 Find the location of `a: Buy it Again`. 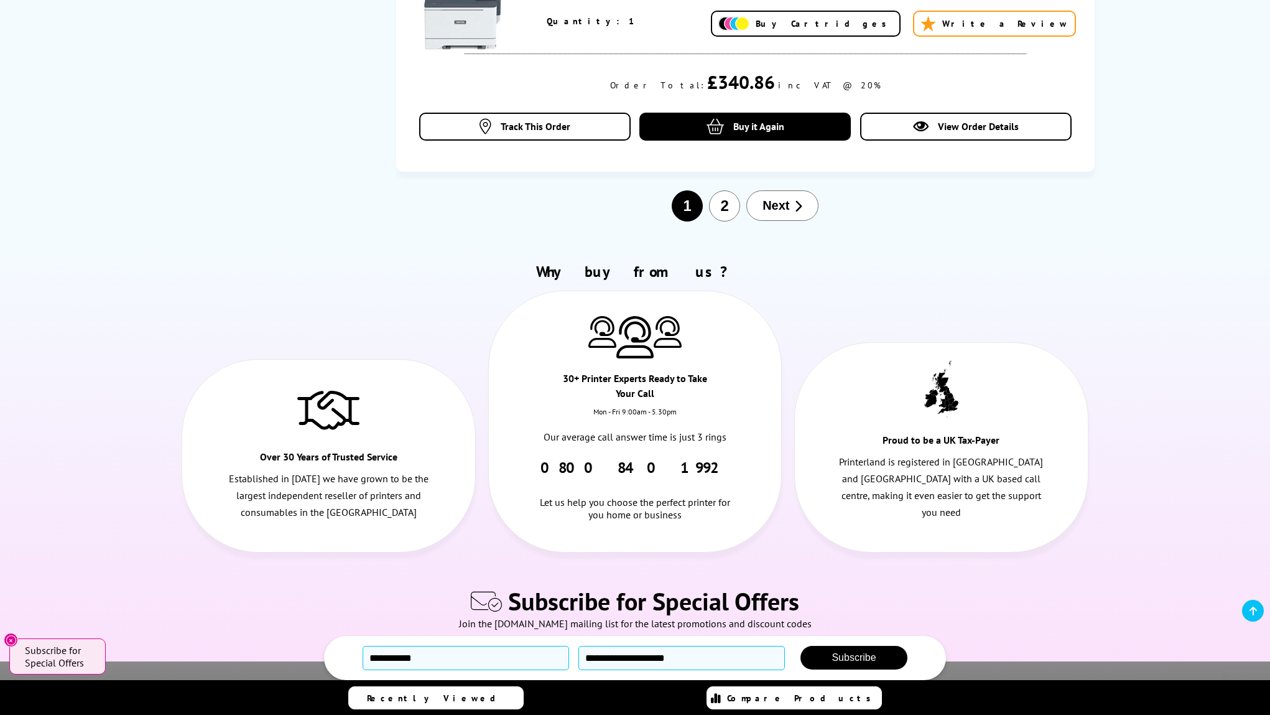

a: Buy it Again is located at coordinates (745, 126).